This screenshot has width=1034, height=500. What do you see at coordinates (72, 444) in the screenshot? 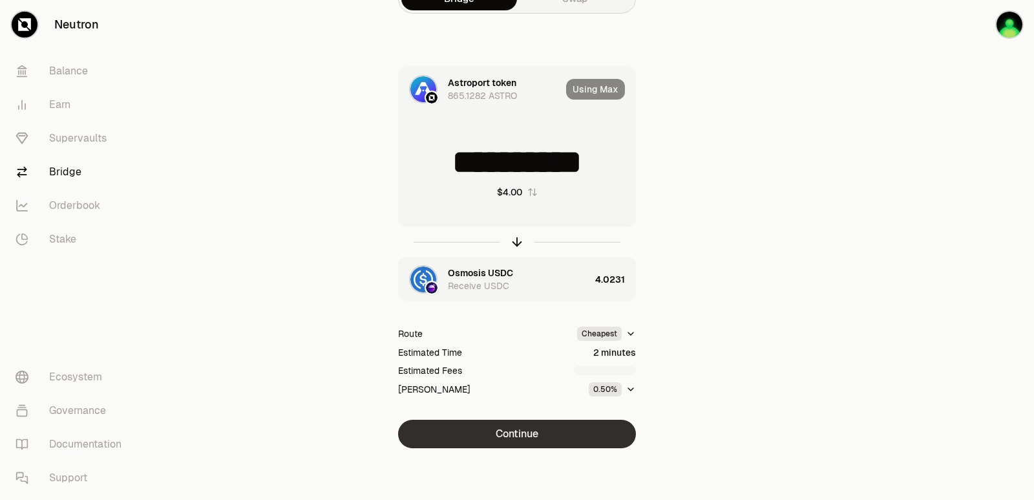
I see `a: Documentation` at bounding box center [72, 444].